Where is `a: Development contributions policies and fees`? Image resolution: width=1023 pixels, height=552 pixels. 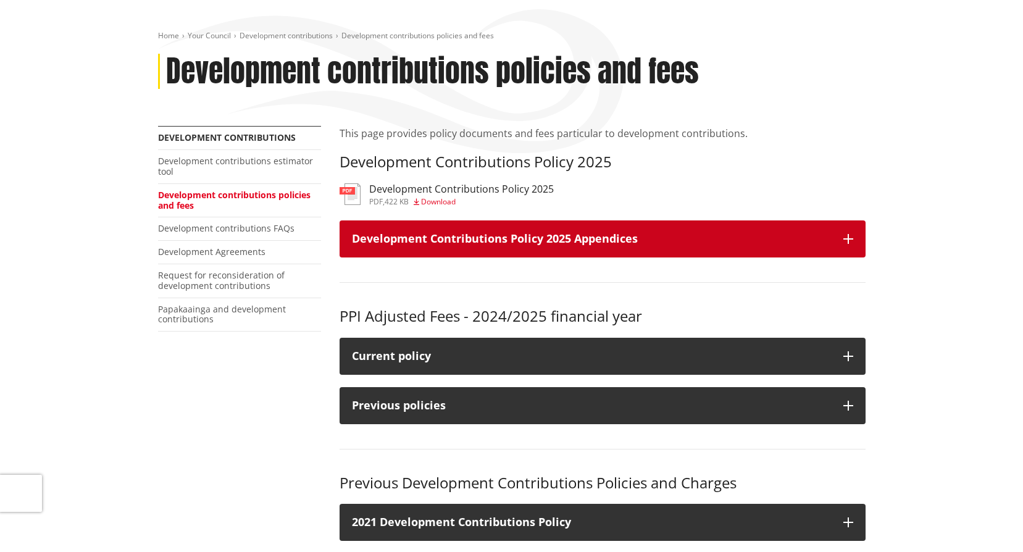
a: Development contributions policies and fees is located at coordinates (234, 200).